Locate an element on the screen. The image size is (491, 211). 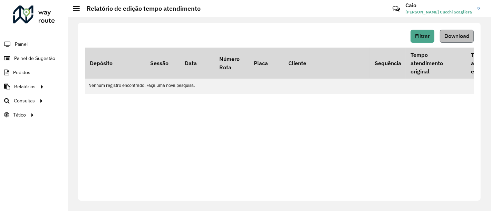
h2: Relatório de edição tempo atendimento is located at coordinates (140, 9).